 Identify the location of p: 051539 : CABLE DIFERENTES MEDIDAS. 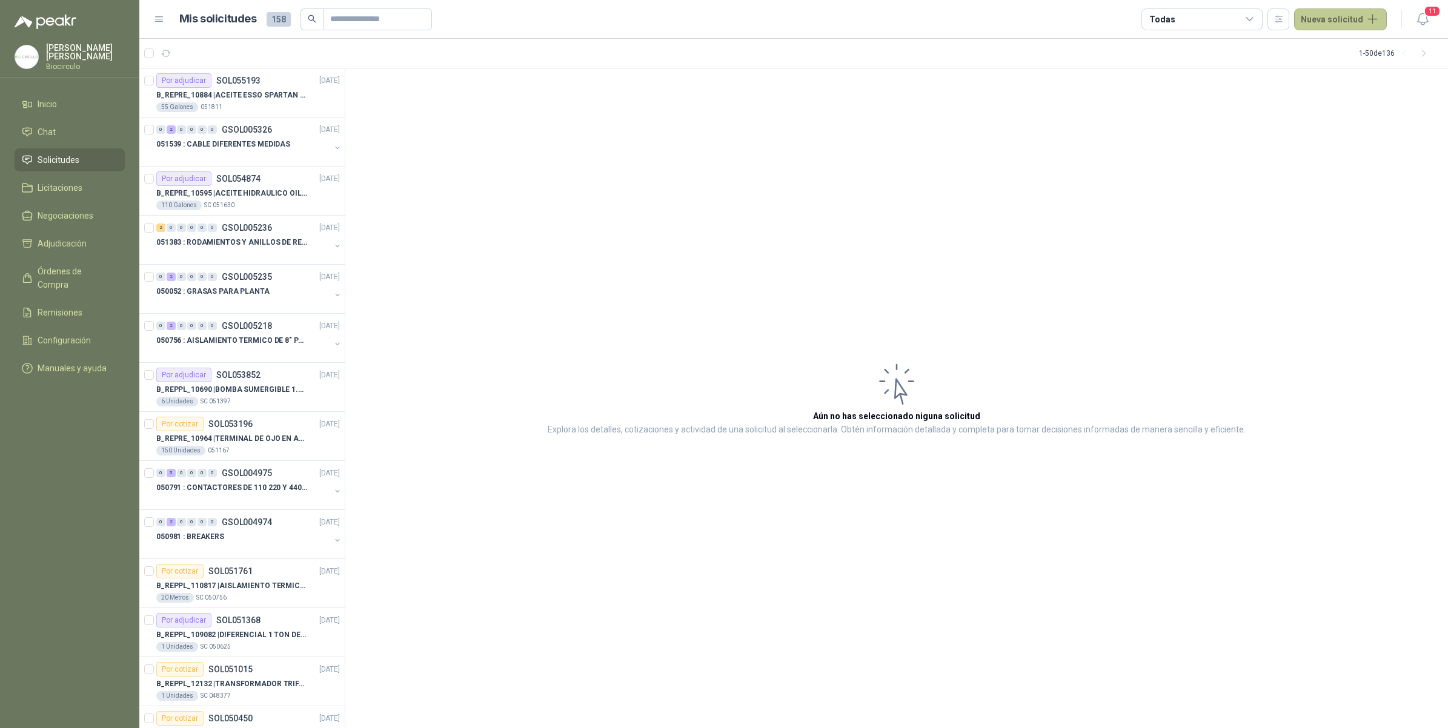
(223, 144).